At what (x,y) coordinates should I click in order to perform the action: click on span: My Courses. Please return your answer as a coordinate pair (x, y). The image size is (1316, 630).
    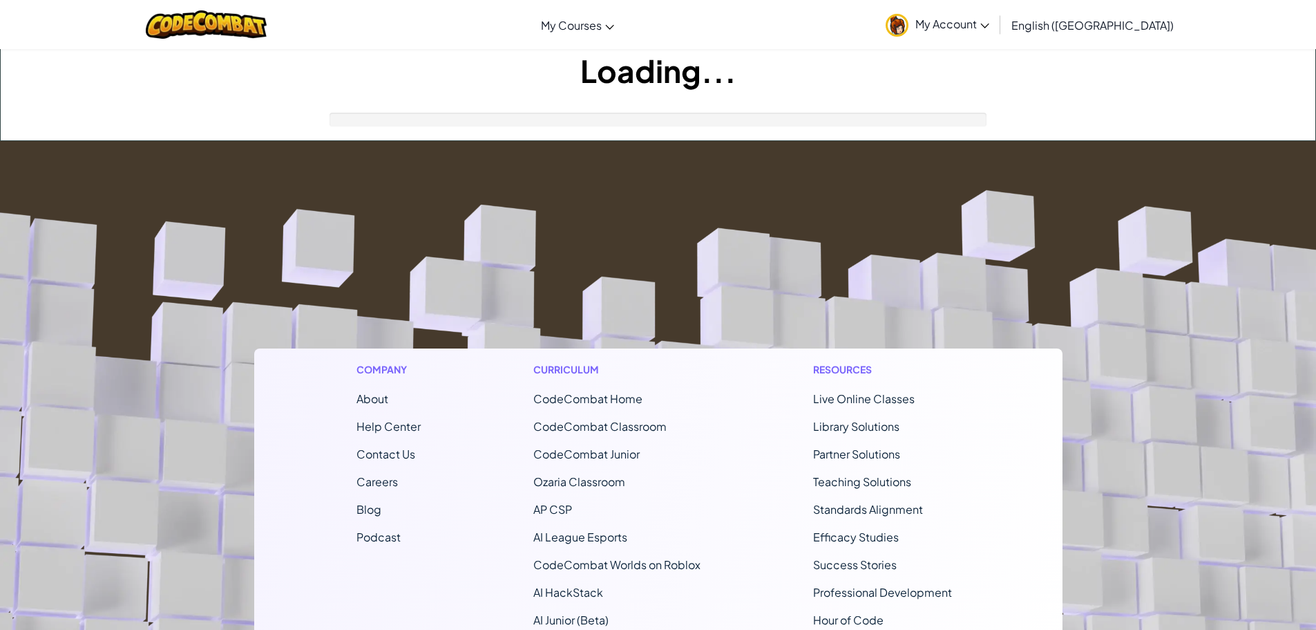
    Looking at the image, I should click on (572, 25).